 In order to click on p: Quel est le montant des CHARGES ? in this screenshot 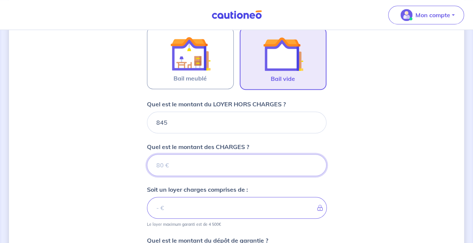, I will do `click(198, 147)`.